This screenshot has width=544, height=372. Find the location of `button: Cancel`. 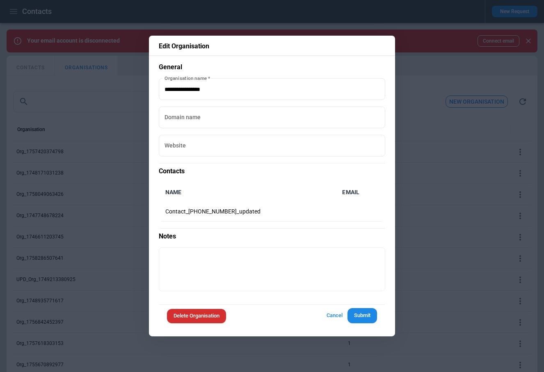

button: Cancel is located at coordinates (334, 316).